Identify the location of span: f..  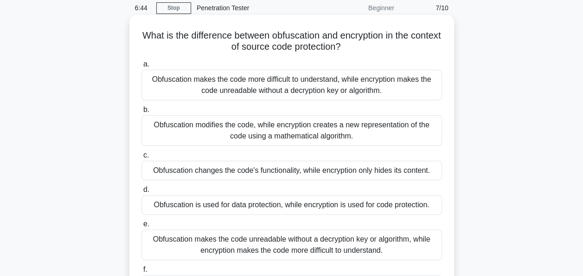
(145, 269).